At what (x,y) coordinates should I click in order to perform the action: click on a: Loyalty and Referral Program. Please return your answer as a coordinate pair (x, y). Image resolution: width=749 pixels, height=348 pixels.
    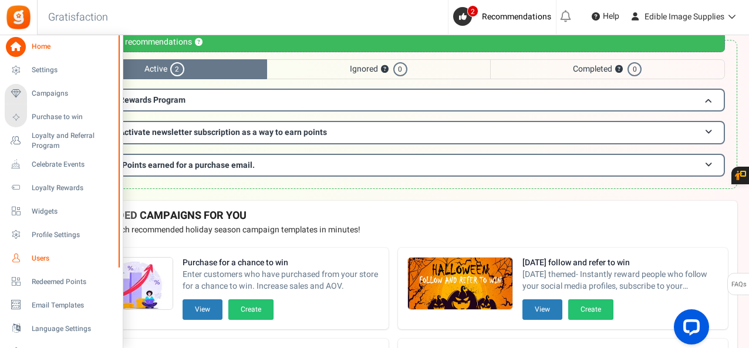
    Looking at the image, I should click on (61, 141).